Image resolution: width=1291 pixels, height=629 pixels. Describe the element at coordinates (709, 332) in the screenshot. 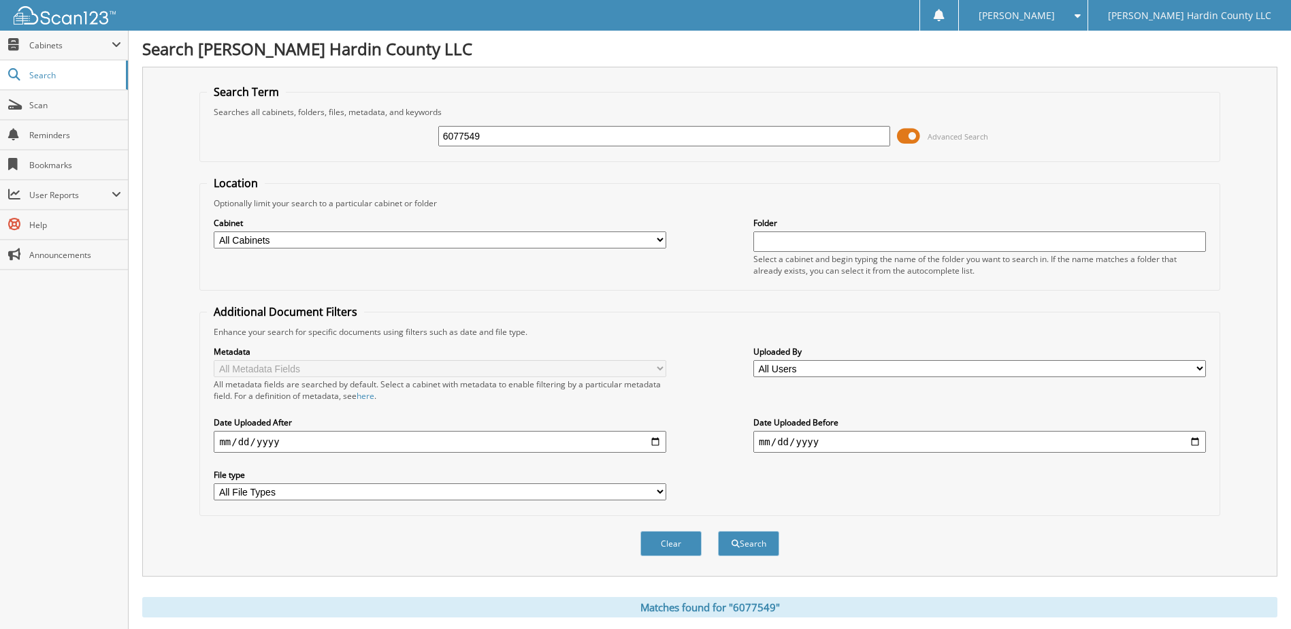

I see `div: Enhance your search for specific documents using filters such as date and file type.` at that location.